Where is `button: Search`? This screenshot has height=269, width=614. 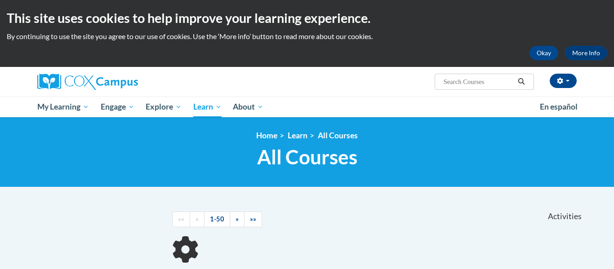 button: Search is located at coordinates (521, 82).